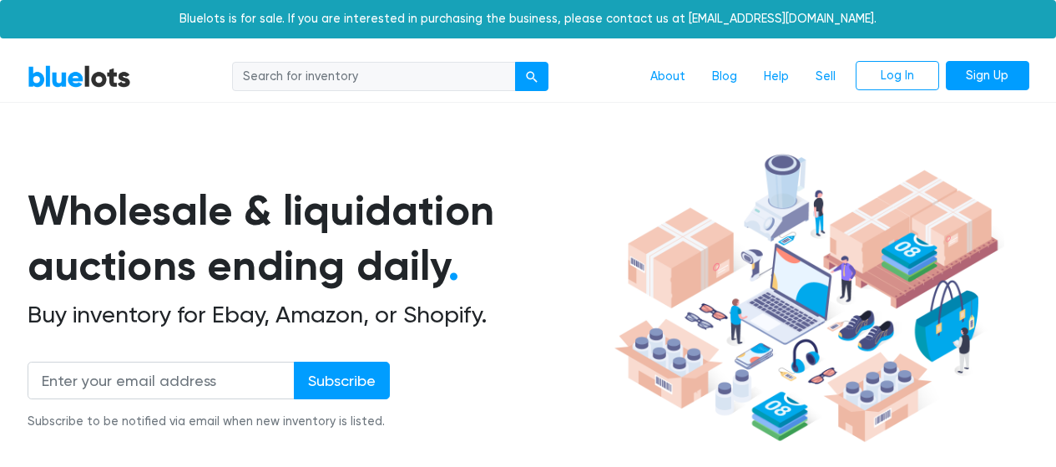  Describe the element at coordinates (79, 76) in the screenshot. I see `a: BlueLots` at that location.